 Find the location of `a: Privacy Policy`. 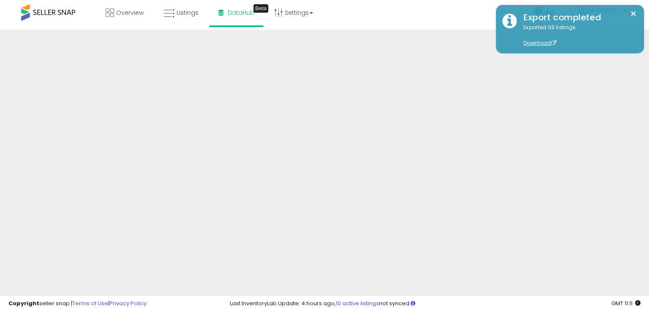

a: Privacy Policy is located at coordinates (128, 303).